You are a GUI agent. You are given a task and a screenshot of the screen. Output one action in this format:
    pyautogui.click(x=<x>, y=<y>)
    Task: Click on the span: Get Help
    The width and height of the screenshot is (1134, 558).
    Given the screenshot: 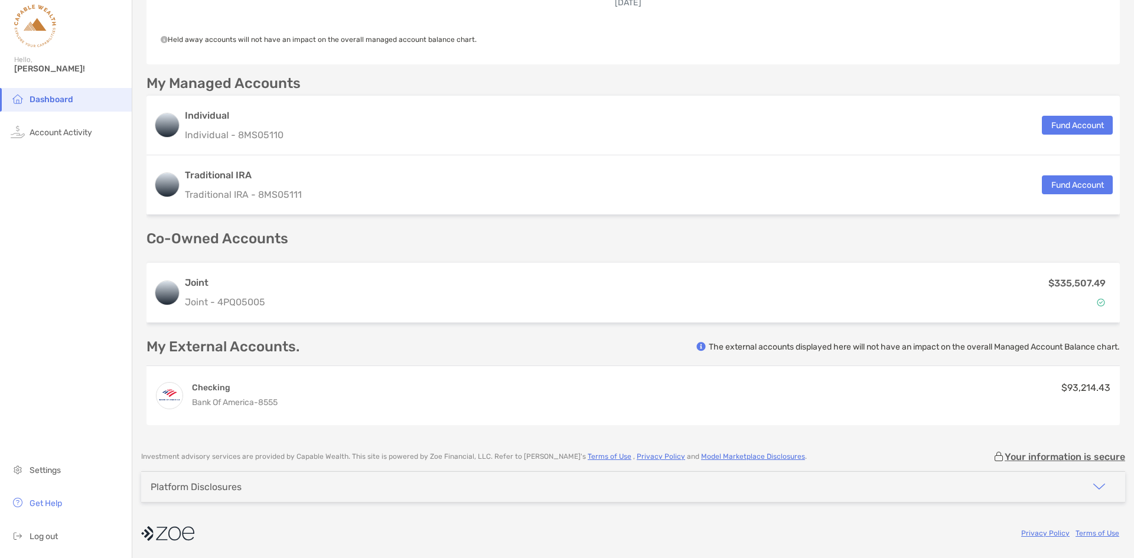 What is the action you would take?
    pyautogui.click(x=45, y=503)
    